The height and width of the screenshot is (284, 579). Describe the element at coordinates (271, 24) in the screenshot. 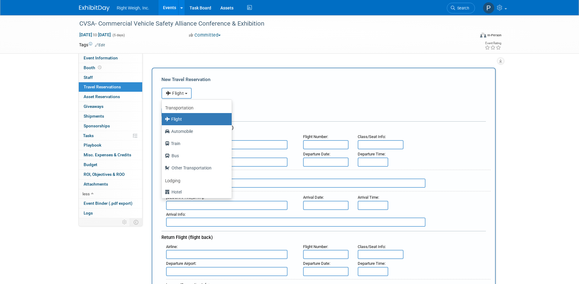

I see `div: CVSA- Commercial Vehicle Safety Alliance Conference & Exhibition` at that location.